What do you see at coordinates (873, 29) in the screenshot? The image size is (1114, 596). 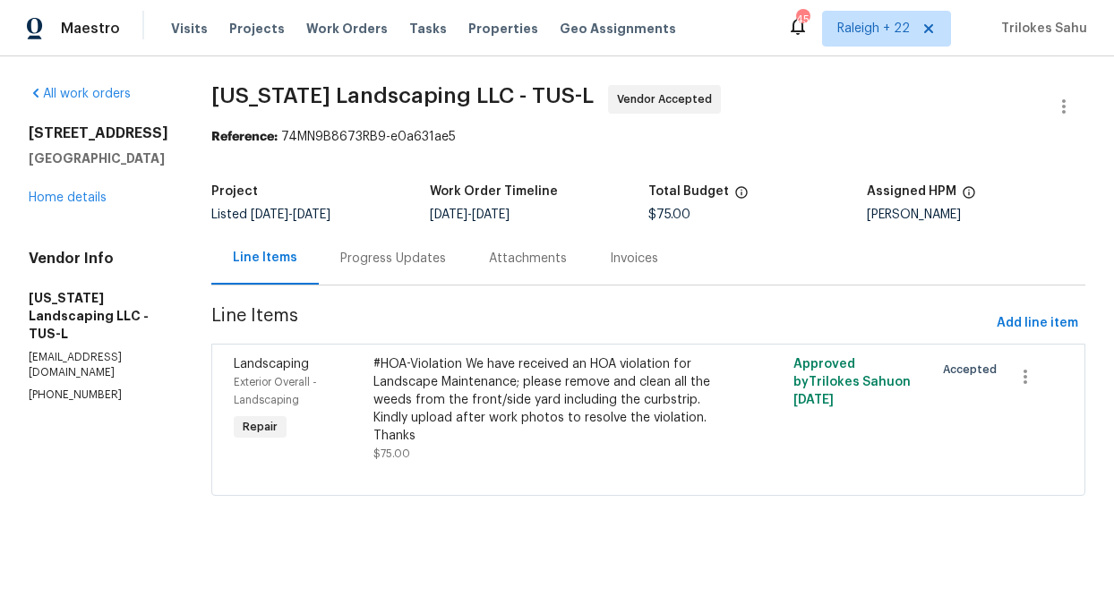 I see `span: Raleigh + 22` at bounding box center [873, 29].